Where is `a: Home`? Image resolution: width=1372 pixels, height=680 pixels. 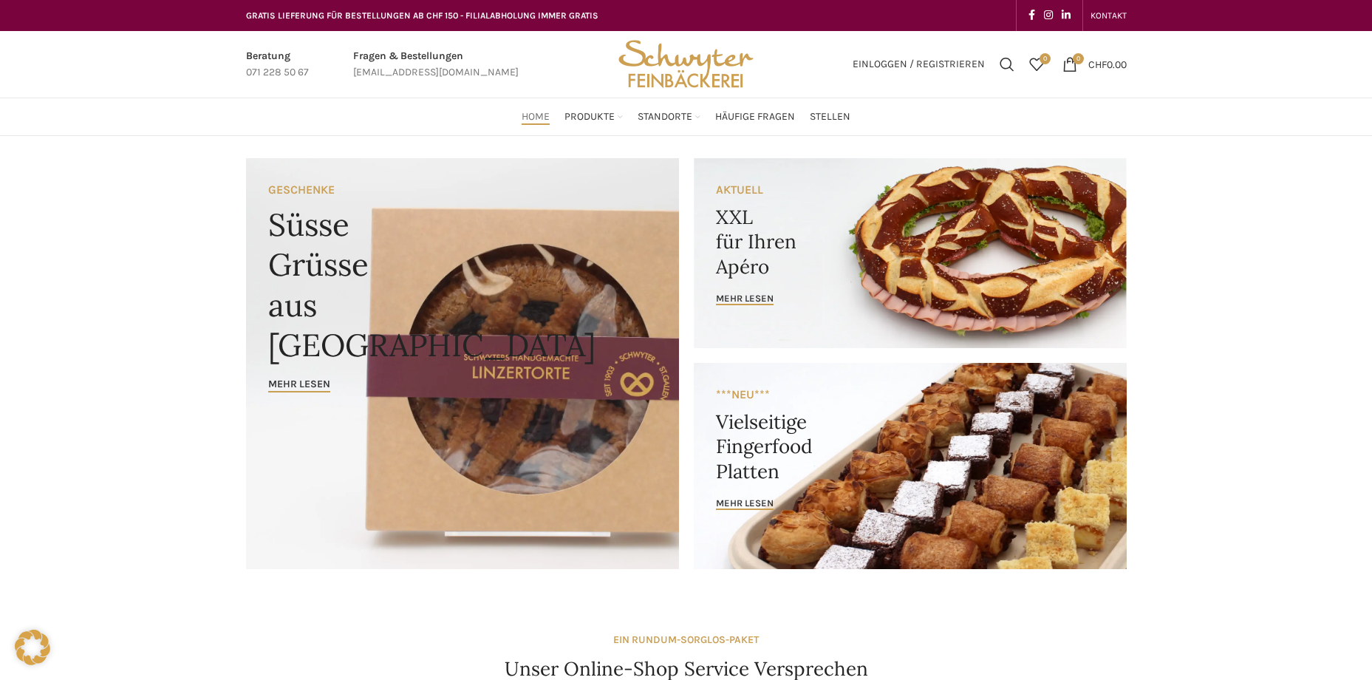
a: Home is located at coordinates (536, 117).